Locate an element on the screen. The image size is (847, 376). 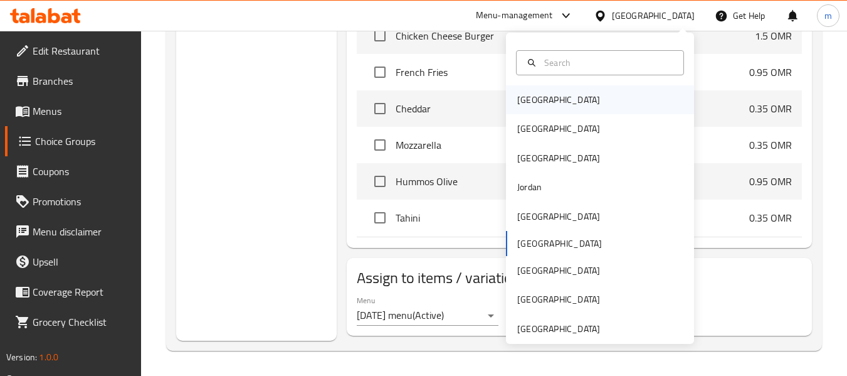
span: Mozzarella is located at coordinates (573, 145).